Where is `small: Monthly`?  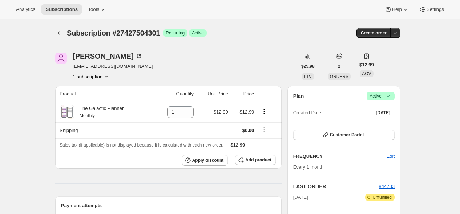
small: Monthly is located at coordinates (87, 116).